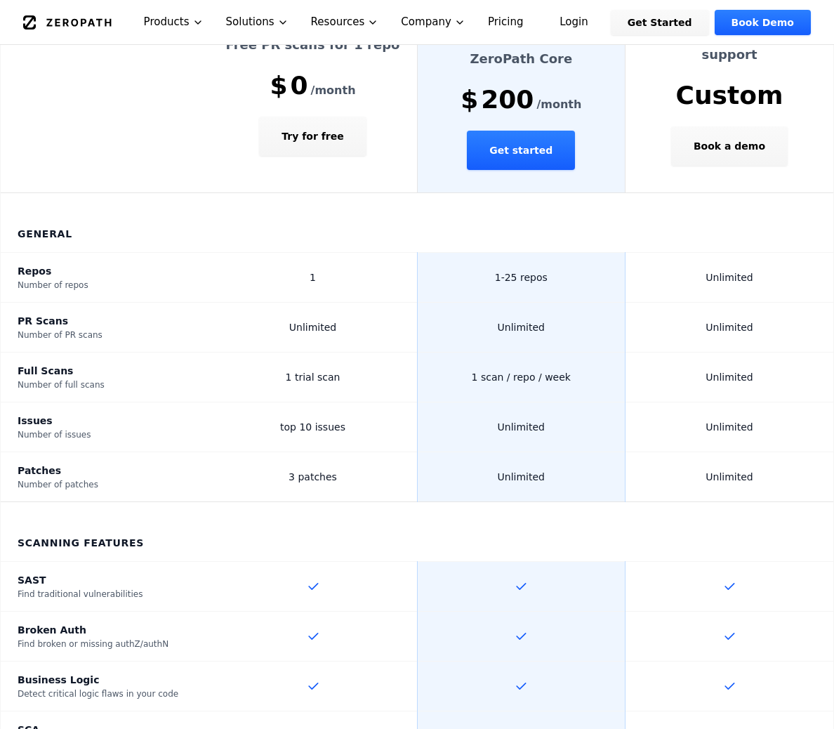 Image resolution: width=834 pixels, height=729 pixels. What do you see at coordinates (313, 377) in the screenshot?
I see `span: 1 trial scan` at bounding box center [313, 377].